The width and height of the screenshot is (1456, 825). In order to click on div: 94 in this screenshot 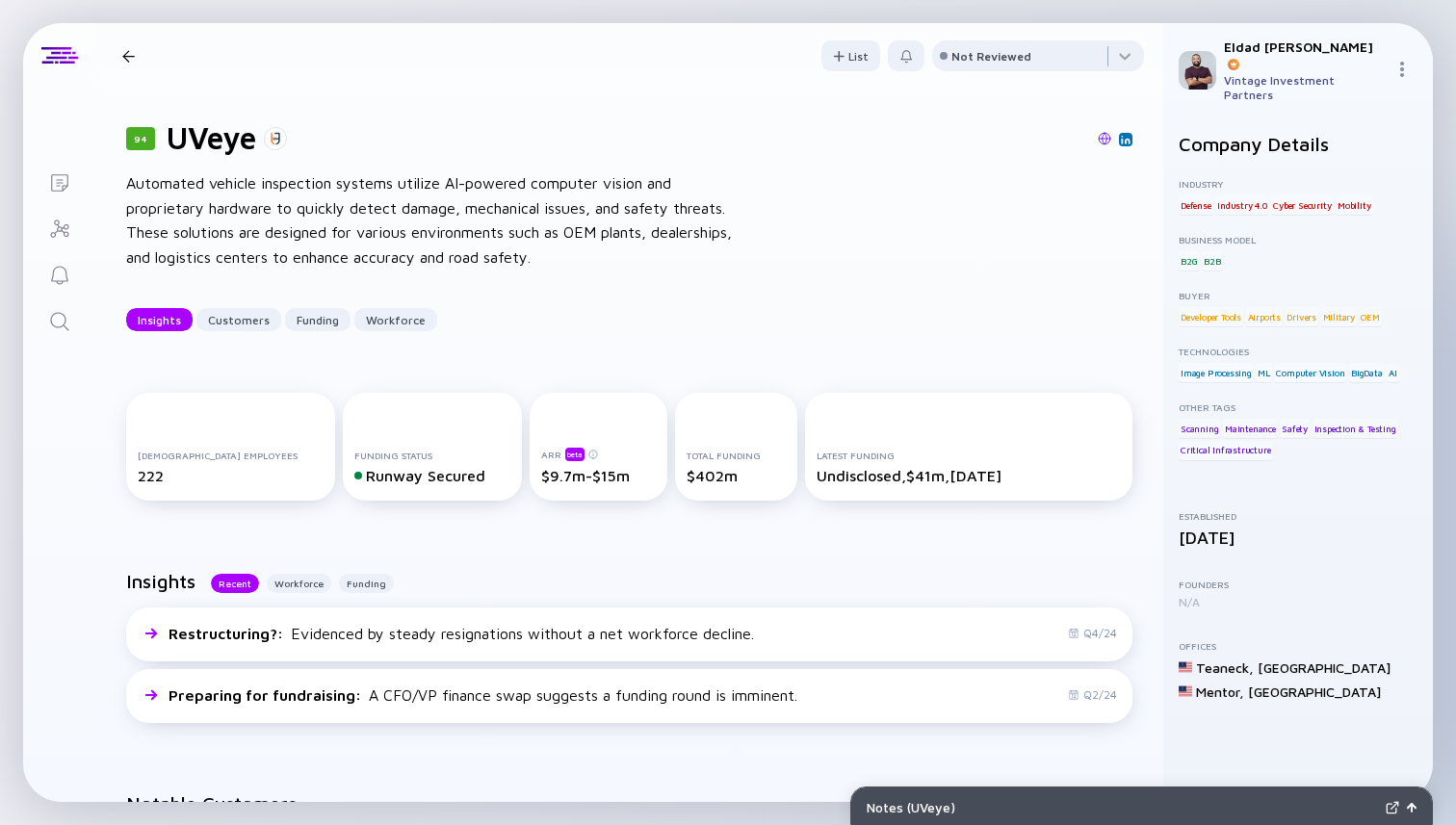, I will do `click(141, 139)`.